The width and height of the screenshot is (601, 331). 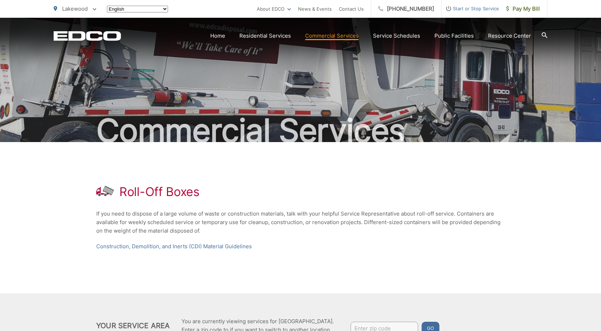 What do you see at coordinates (300, 131) in the screenshot?
I see `h2: Commercial Services` at bounding box center [300, 131].